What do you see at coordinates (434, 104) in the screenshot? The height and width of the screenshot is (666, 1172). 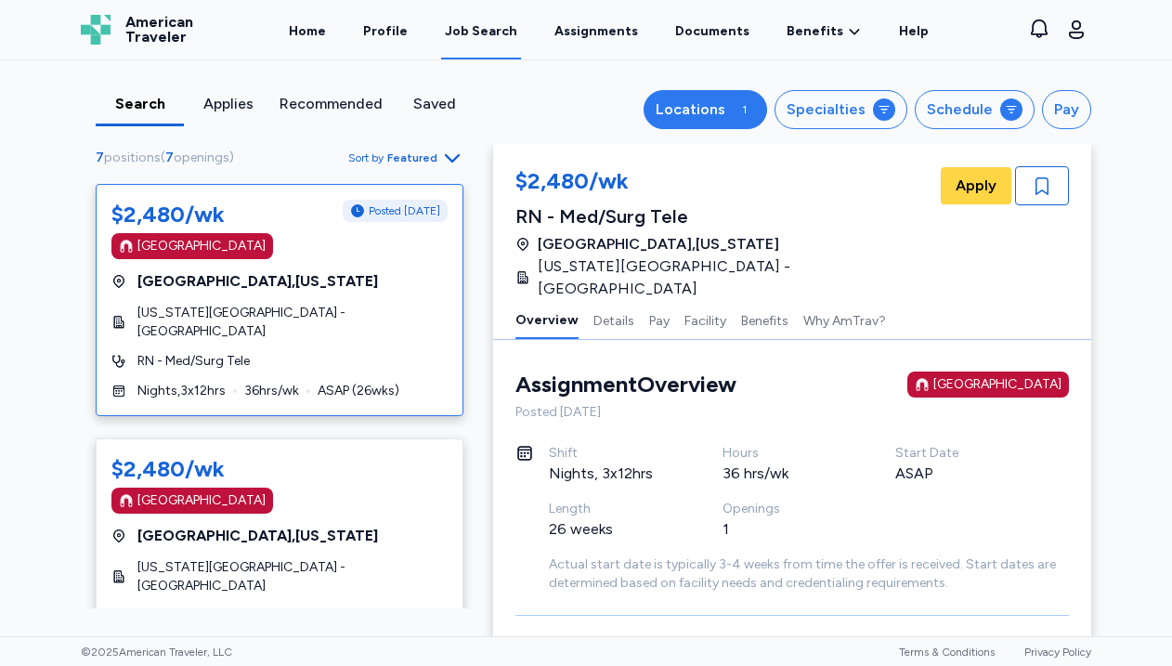 I see `div: Saved` at bounding box center [434, 104].